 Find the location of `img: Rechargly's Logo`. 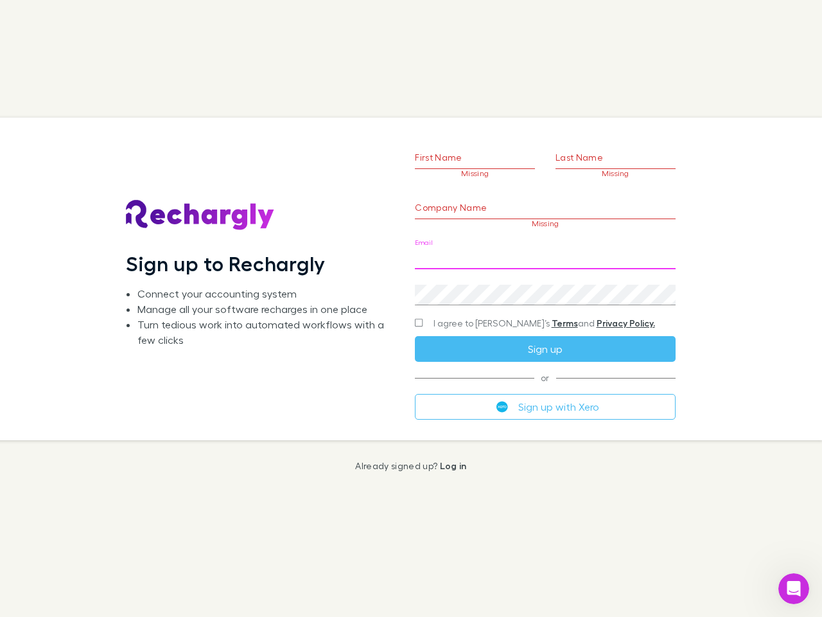

img: Rechargly's Logo is located at coordinates (200, 215).